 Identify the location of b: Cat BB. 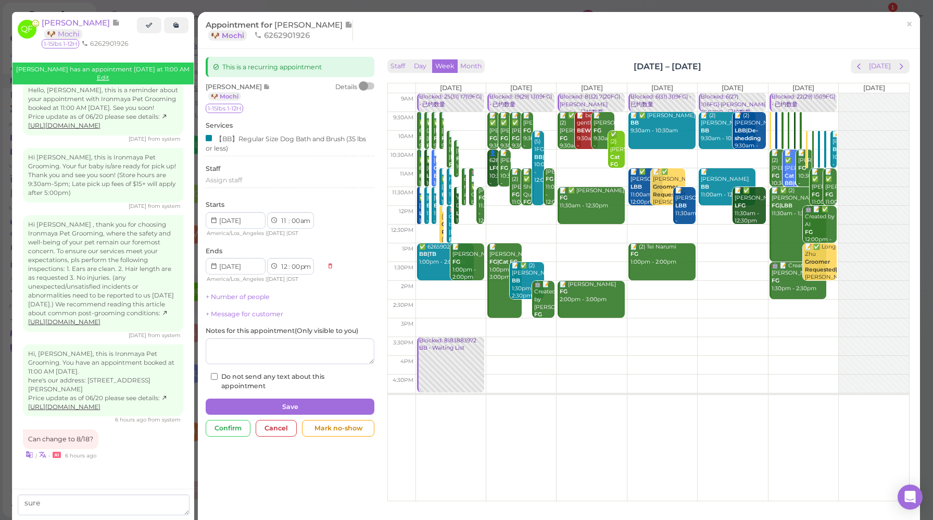
(438, 172).